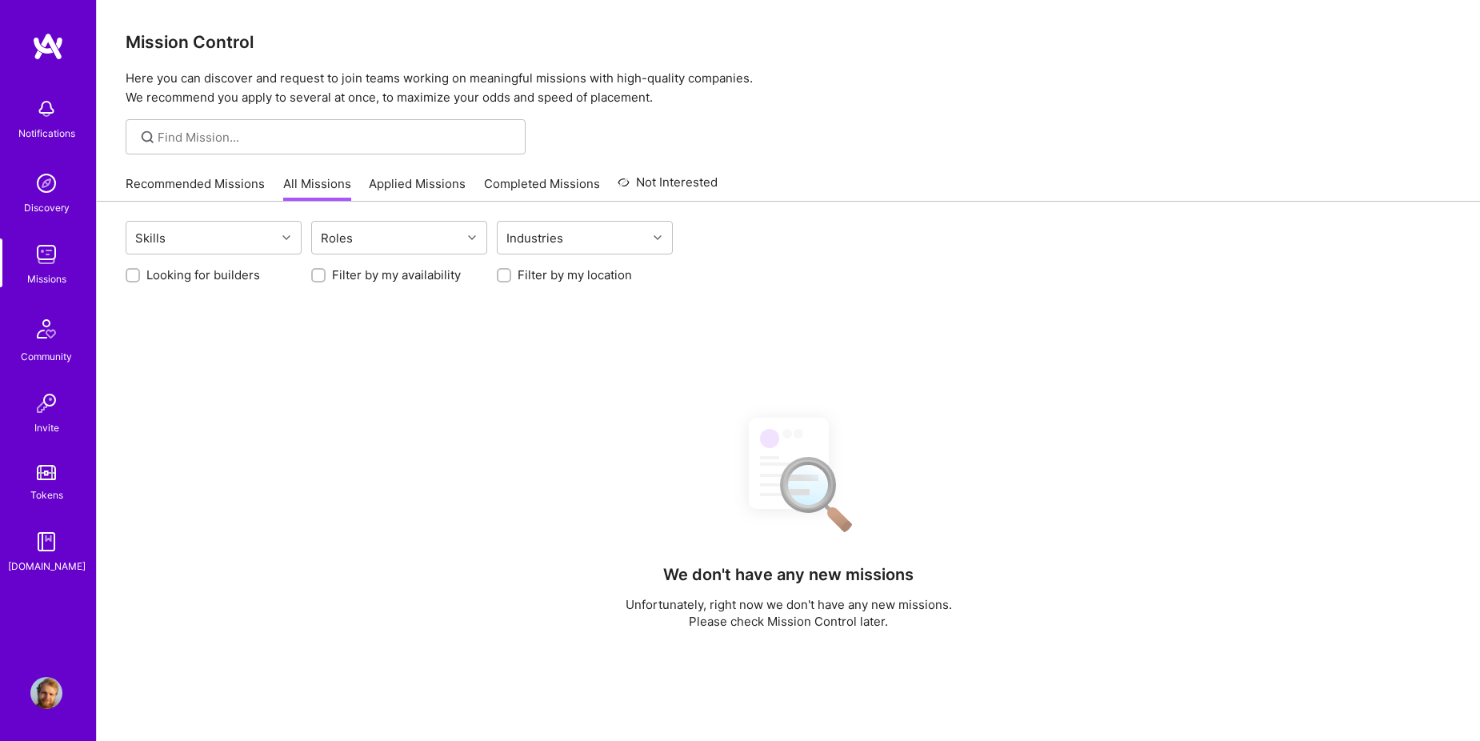 Image resolution: width=1480 pixels, height=741 pixels. I want to click on a: User Avatar, so click(46, 693).